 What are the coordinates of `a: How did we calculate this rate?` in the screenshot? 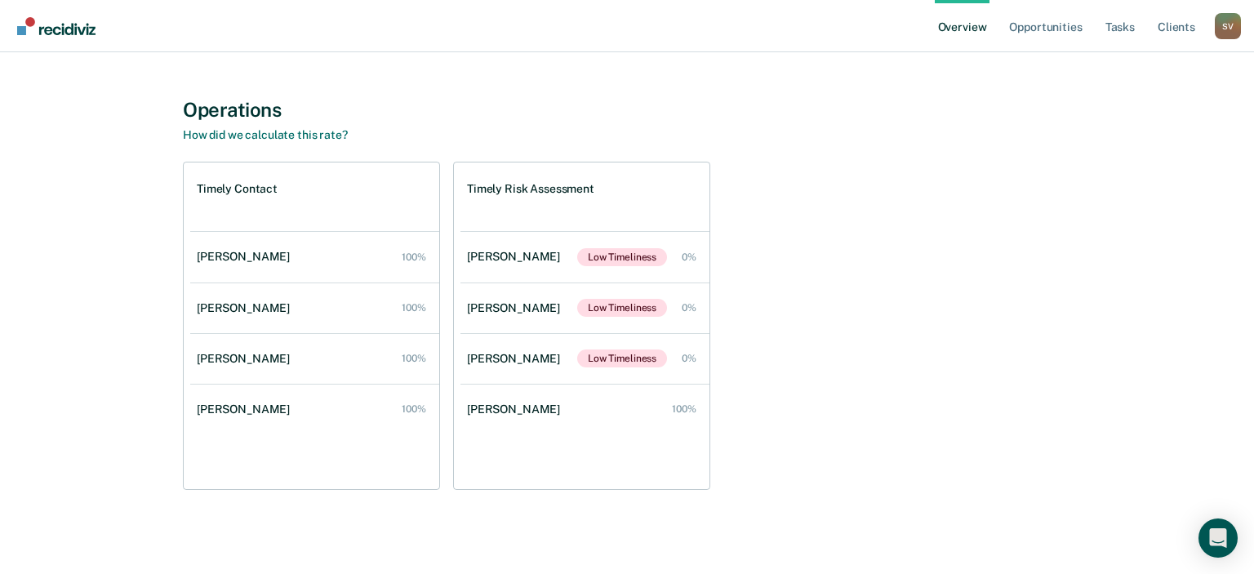 It's located at (265, 135).